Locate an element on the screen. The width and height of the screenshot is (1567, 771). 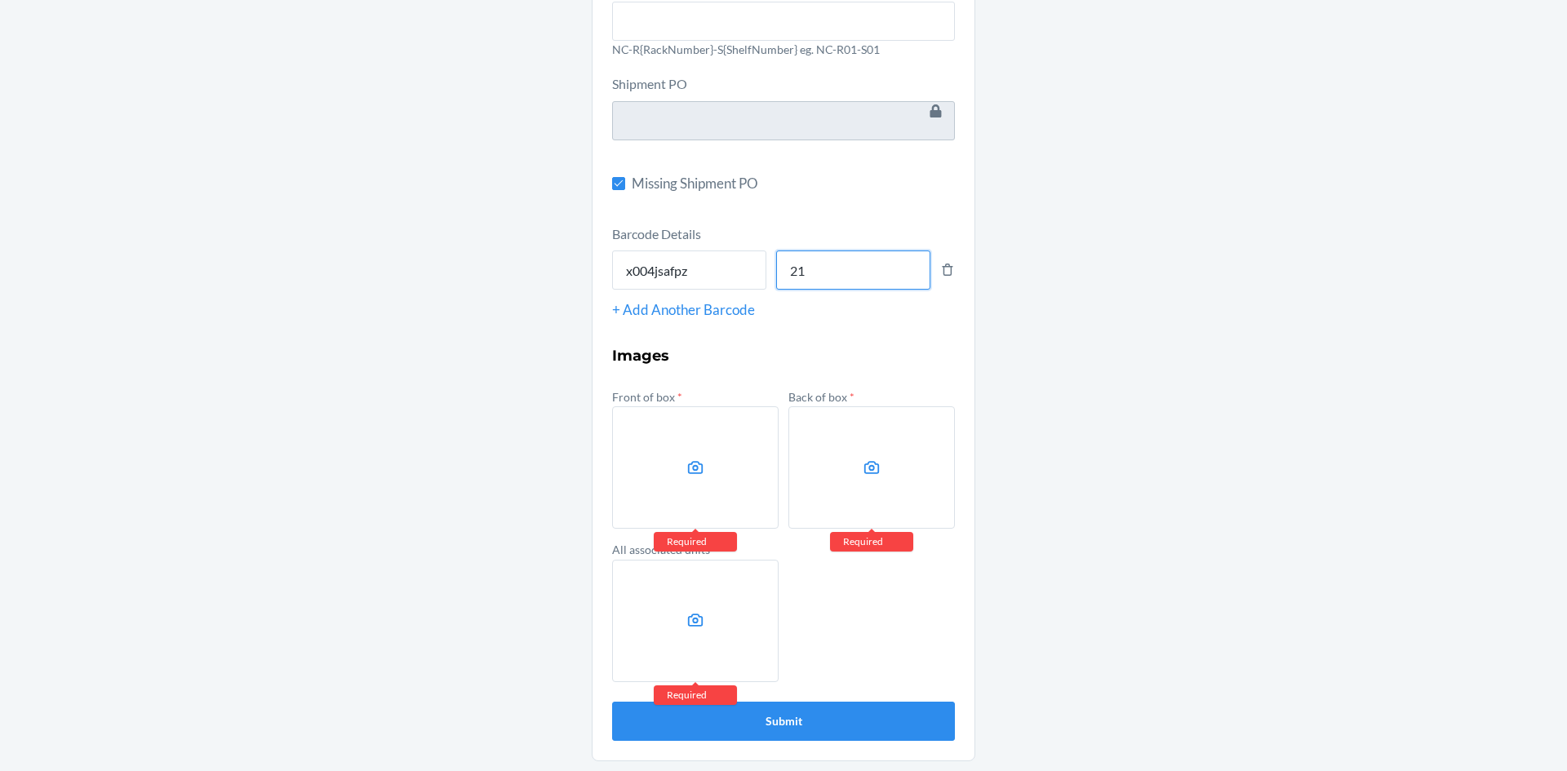
input: Quantity is located at coordinates (853, 270).